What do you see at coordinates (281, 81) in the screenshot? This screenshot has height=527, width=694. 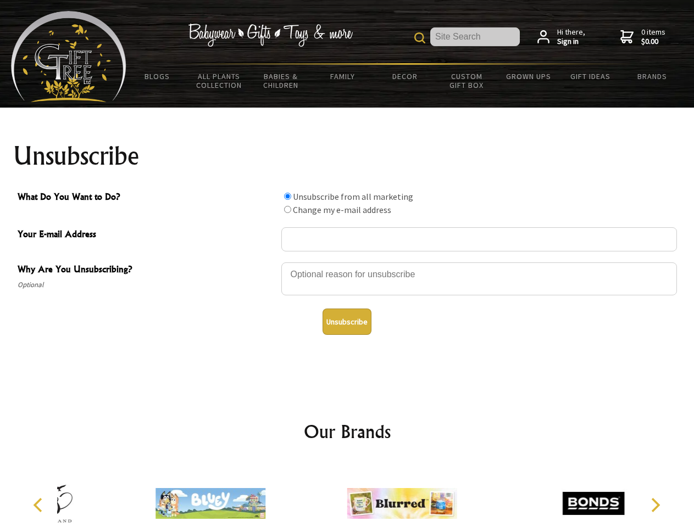 I see `a: Babies & Children` at bounding box center [281, 81].